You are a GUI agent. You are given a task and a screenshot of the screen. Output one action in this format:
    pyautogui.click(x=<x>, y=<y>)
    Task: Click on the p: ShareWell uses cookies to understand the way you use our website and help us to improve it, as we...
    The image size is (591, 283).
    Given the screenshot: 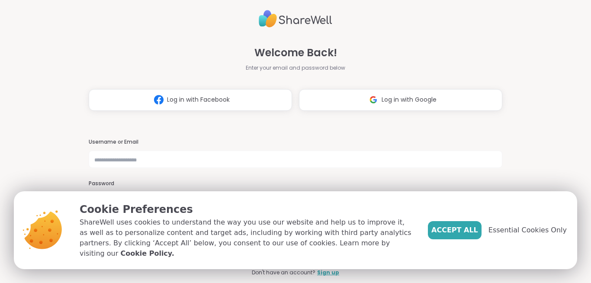 What is the action you would take?
    pyautogui.click(x=246, y=238)
    